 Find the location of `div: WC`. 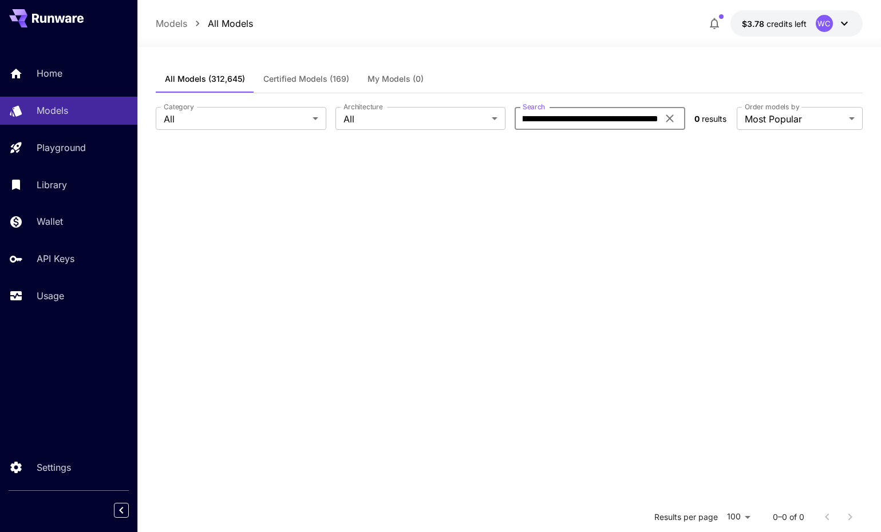

div: WC is located at coordinates (824, 23).